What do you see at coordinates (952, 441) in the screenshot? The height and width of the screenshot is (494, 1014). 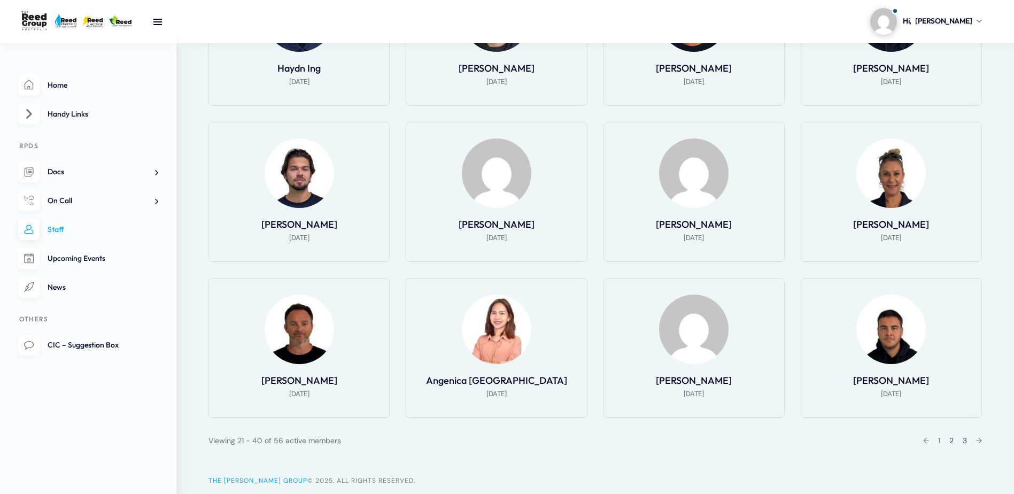 I see `span: 2` at bounding box center [952, 441].